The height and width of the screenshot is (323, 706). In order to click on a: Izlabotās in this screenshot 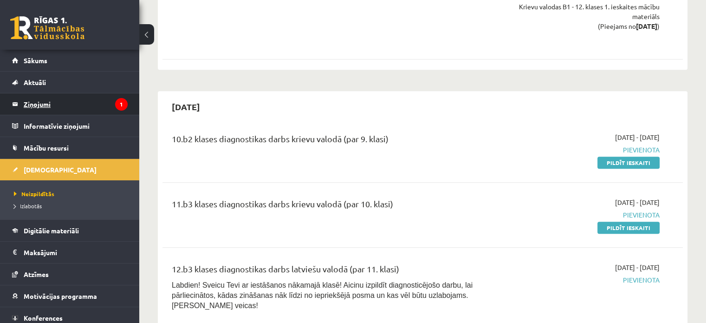, I will do `click(72, 206)`.